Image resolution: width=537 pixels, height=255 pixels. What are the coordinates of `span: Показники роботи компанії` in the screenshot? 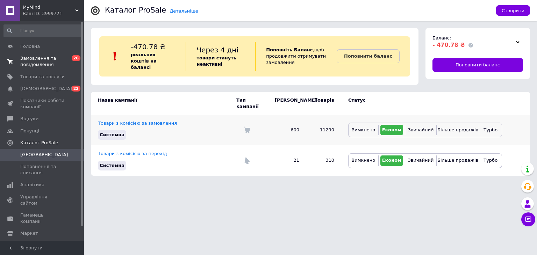 It's located at (42, 104).